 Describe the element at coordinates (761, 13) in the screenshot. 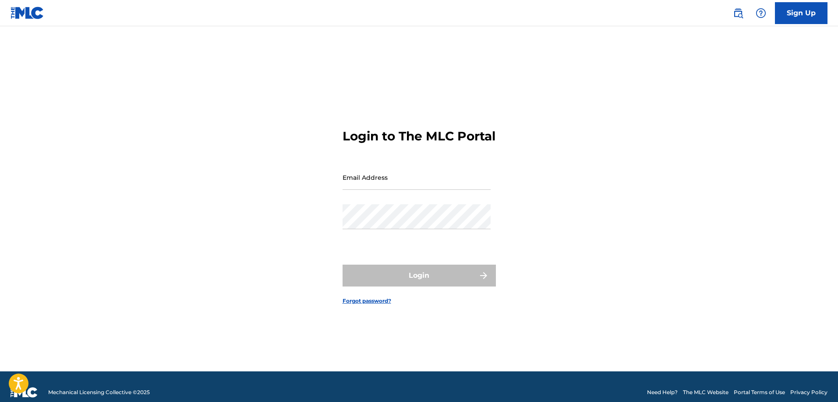

I see `img: help` at that location.